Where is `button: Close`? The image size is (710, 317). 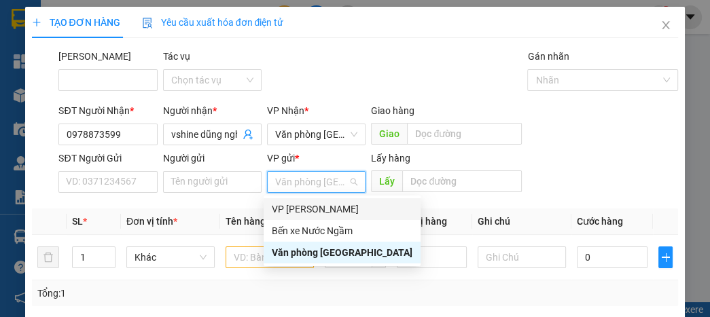
button: Close is located at coordinates (666, 26).